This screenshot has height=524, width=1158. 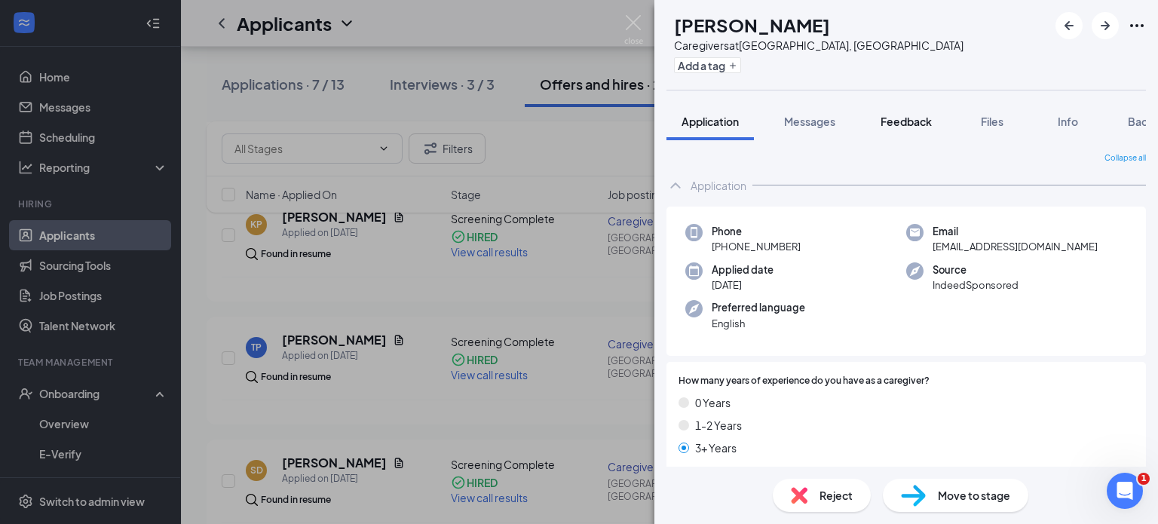 I want to click on svg: ChevronUp, so click(x=675, y=185).